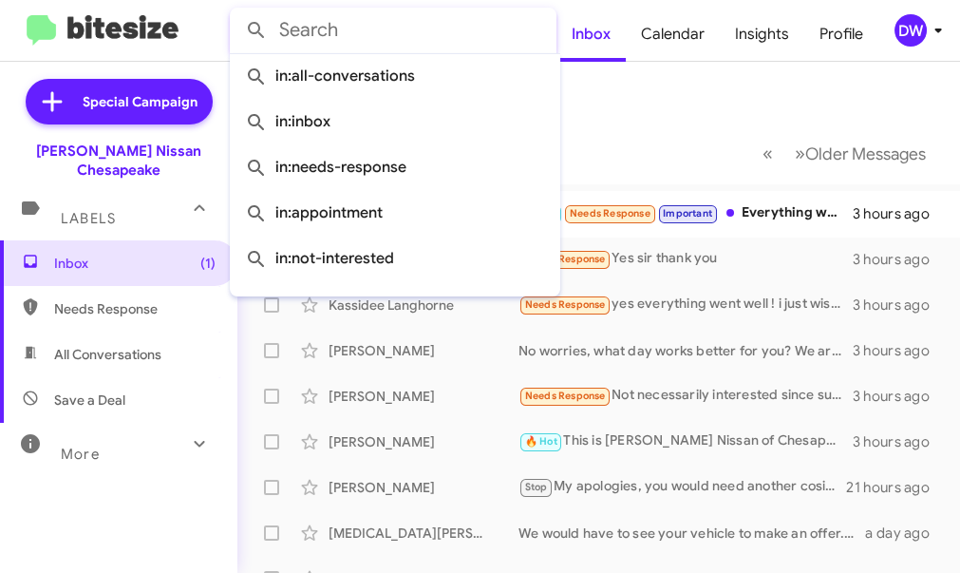  I want to click on a: Profile, so click(841, 34).